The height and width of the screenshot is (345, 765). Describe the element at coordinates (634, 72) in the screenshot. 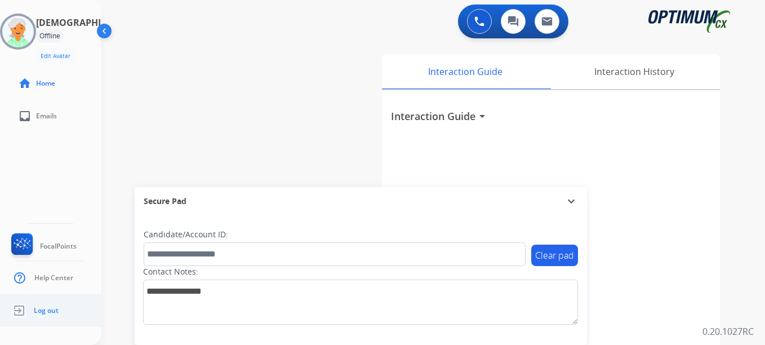

I see `div: Interaction History` at that location.